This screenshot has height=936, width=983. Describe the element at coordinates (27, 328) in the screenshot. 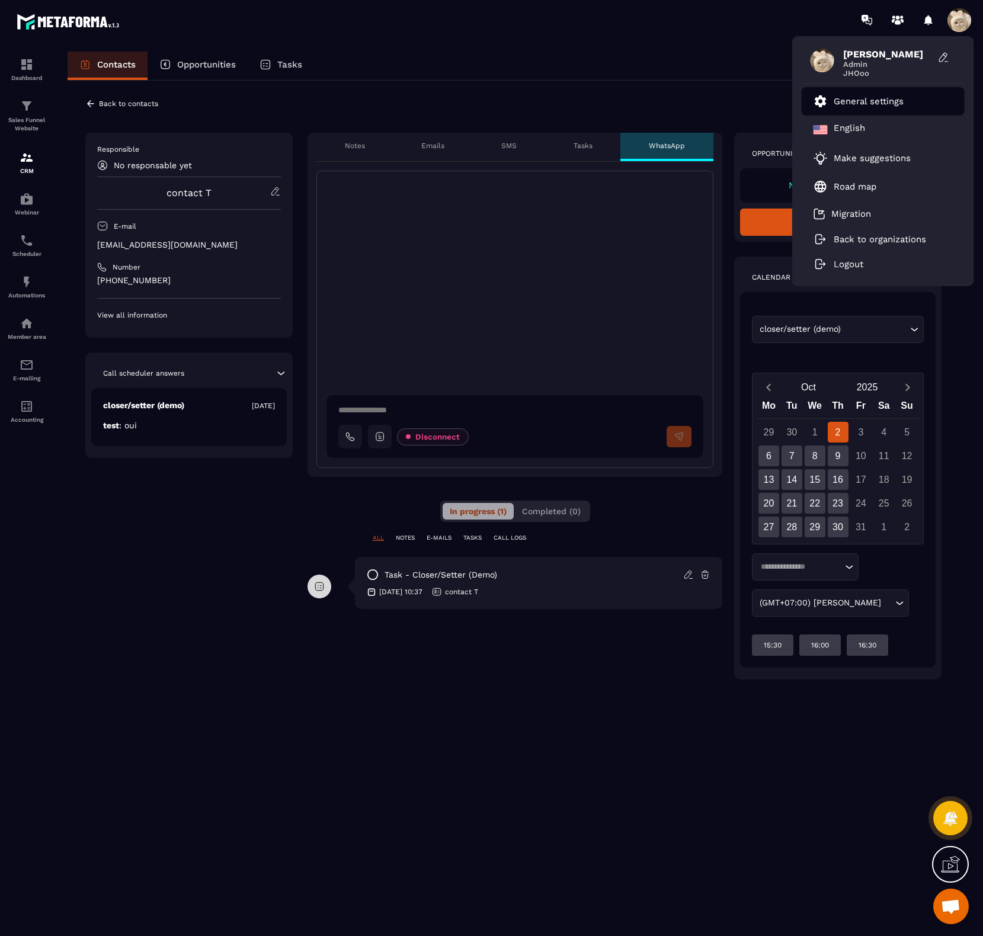

I see `a: automationsautomationsMember area` at that location.